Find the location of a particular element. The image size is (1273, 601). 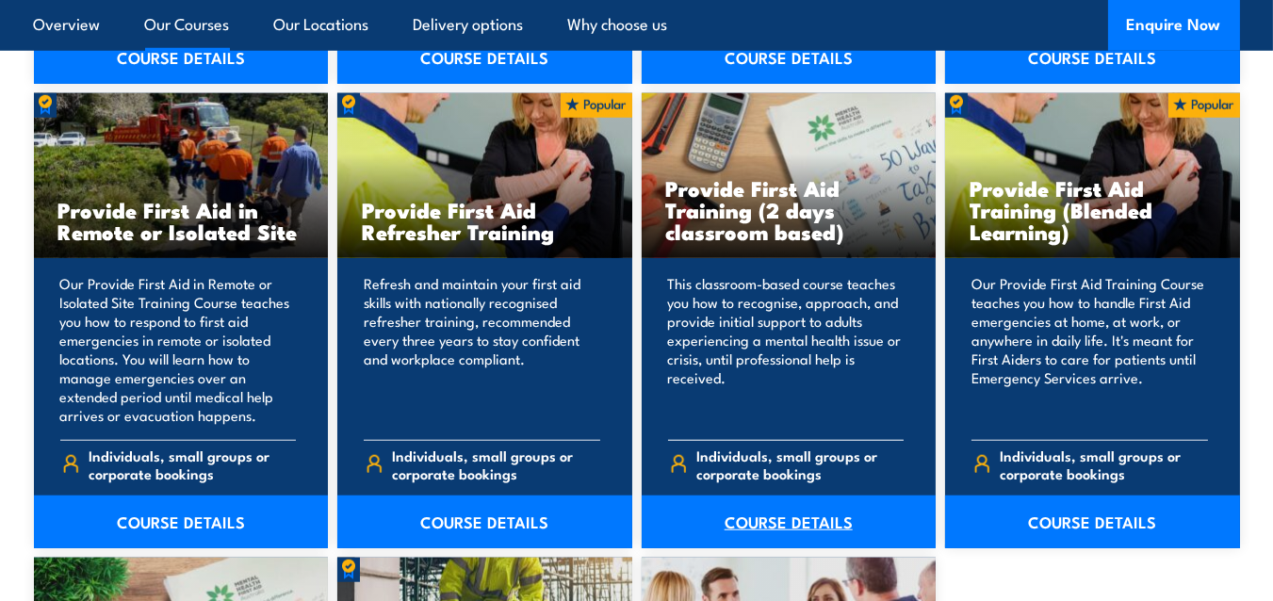

h3: Provide First Aid Training (2 days classroom based) is located at coordinates (789, 209).